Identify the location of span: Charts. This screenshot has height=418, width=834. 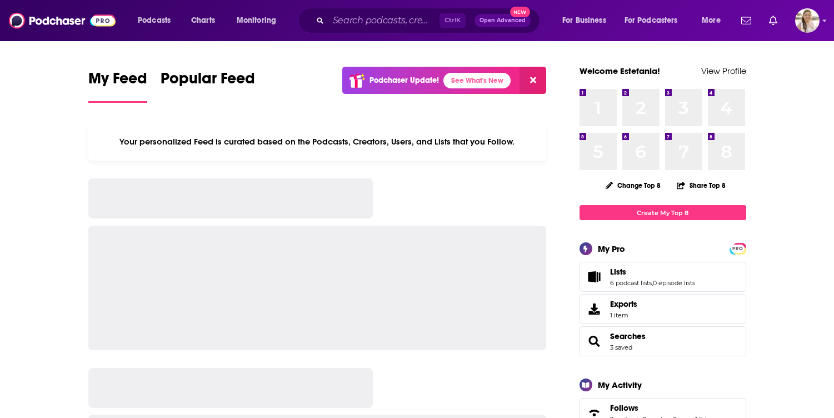
(203, 21).